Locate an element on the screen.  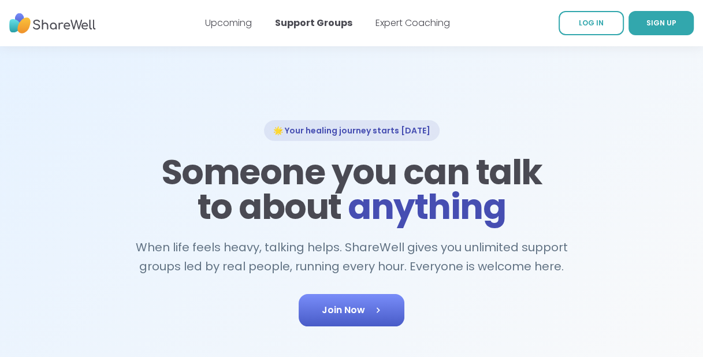
h1: Someone you can talk to about is located at coordinates (352, 190).